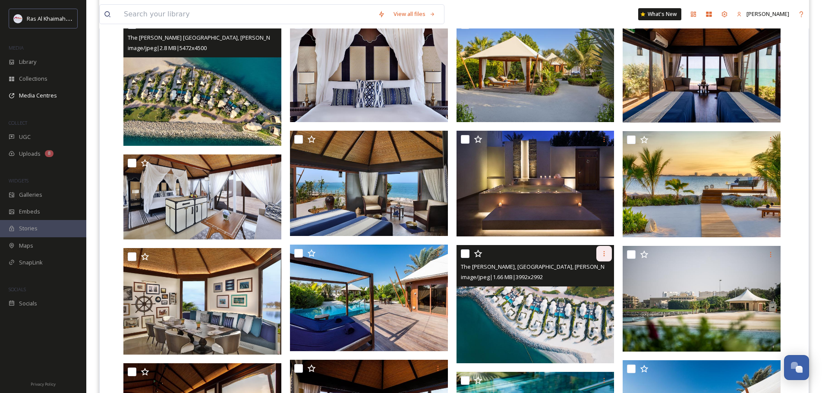  What do you see at coordinates (33, 78) in the screenshot?
I see `span: Collections` at bounding box center [33, 78].